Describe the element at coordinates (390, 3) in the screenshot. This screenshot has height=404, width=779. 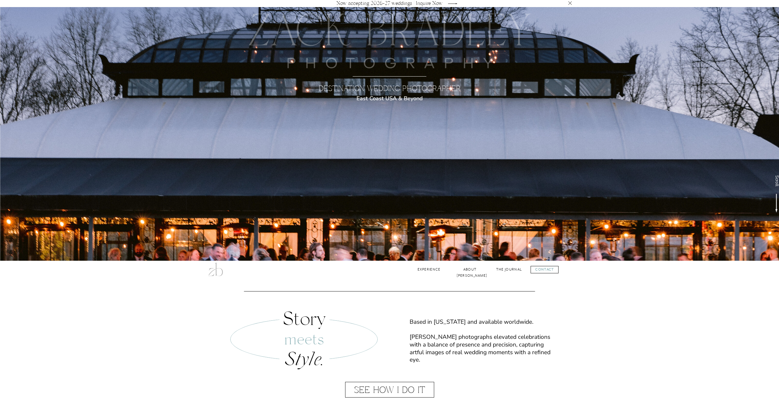
I see `a: Now accepting 2026-27 weddings | Inquire Now` at that location.